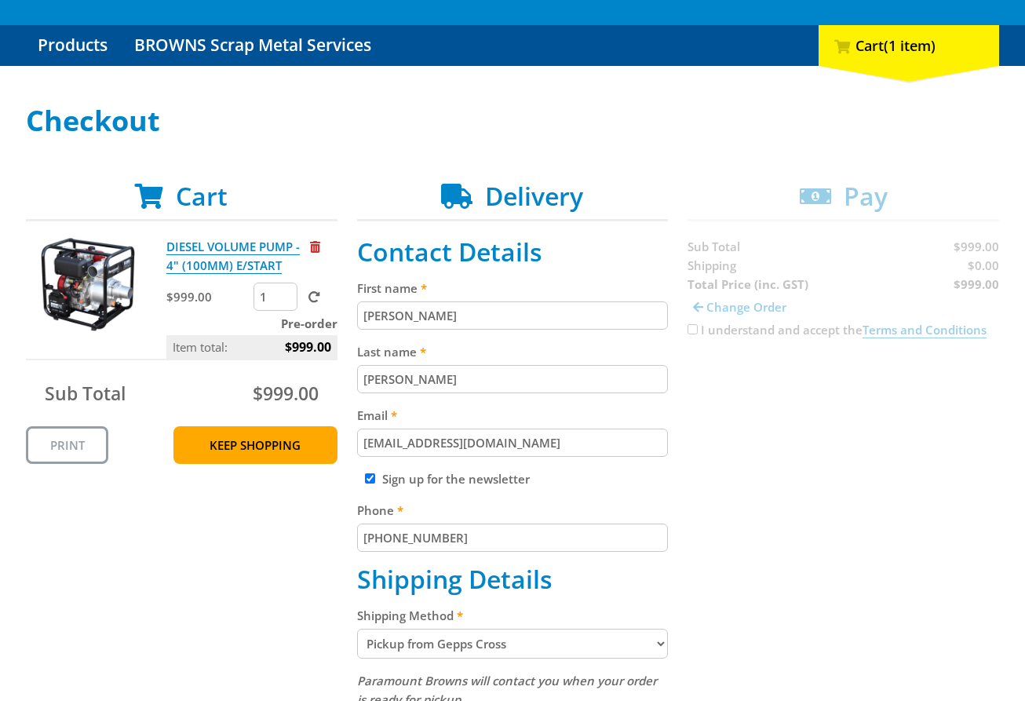 This screenshot has height=701, width=1025. I want to click on h1: Checkout, so click(513, 121).